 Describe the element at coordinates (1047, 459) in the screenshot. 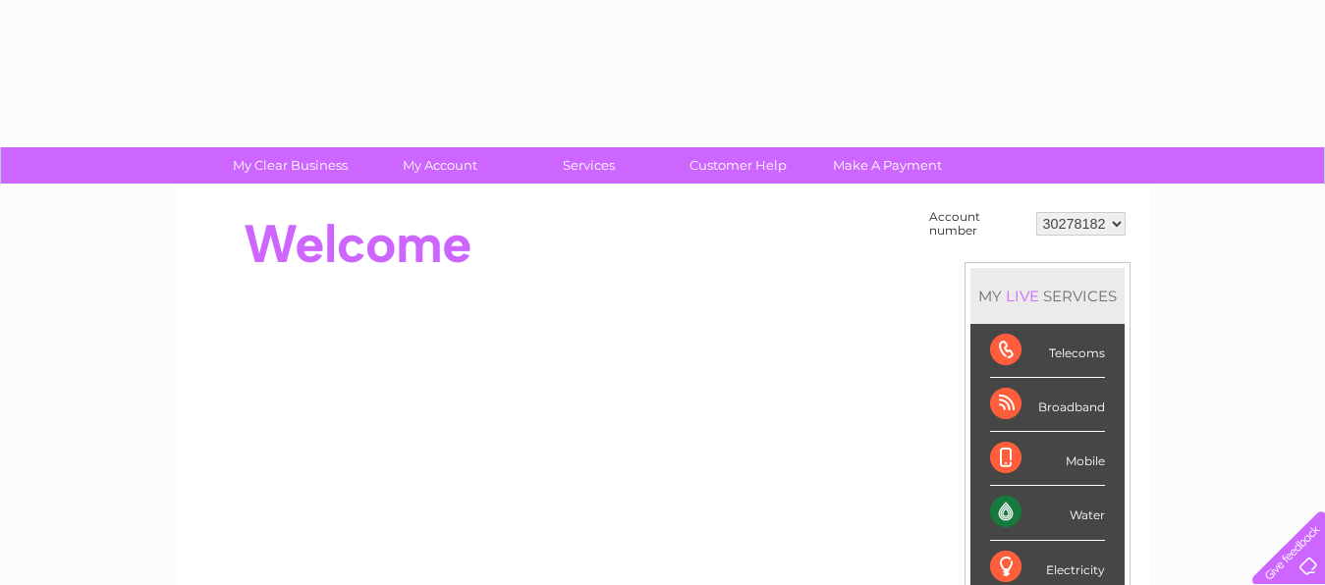

I see `div: Mobile` at that location.